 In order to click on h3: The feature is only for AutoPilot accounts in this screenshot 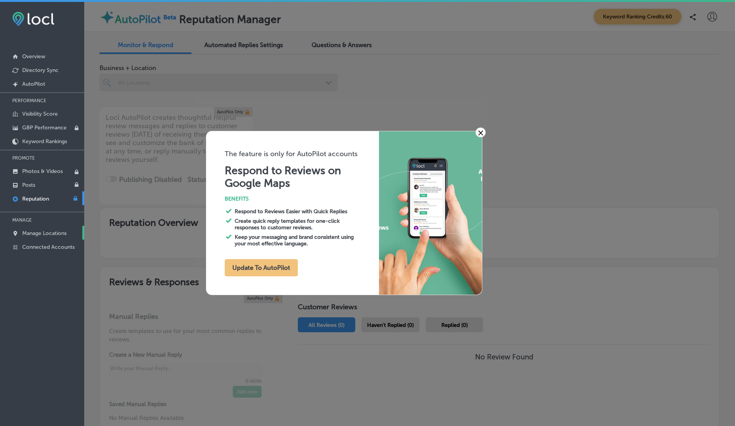, I will do `click(302, 154)`.